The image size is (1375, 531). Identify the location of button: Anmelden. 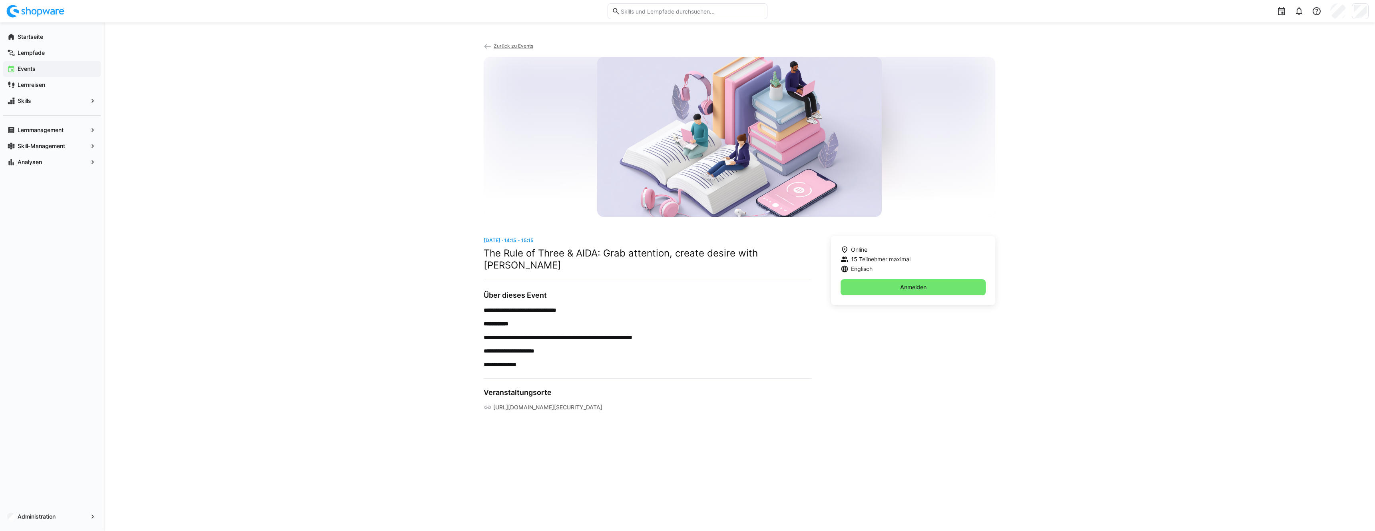
(913, 287).